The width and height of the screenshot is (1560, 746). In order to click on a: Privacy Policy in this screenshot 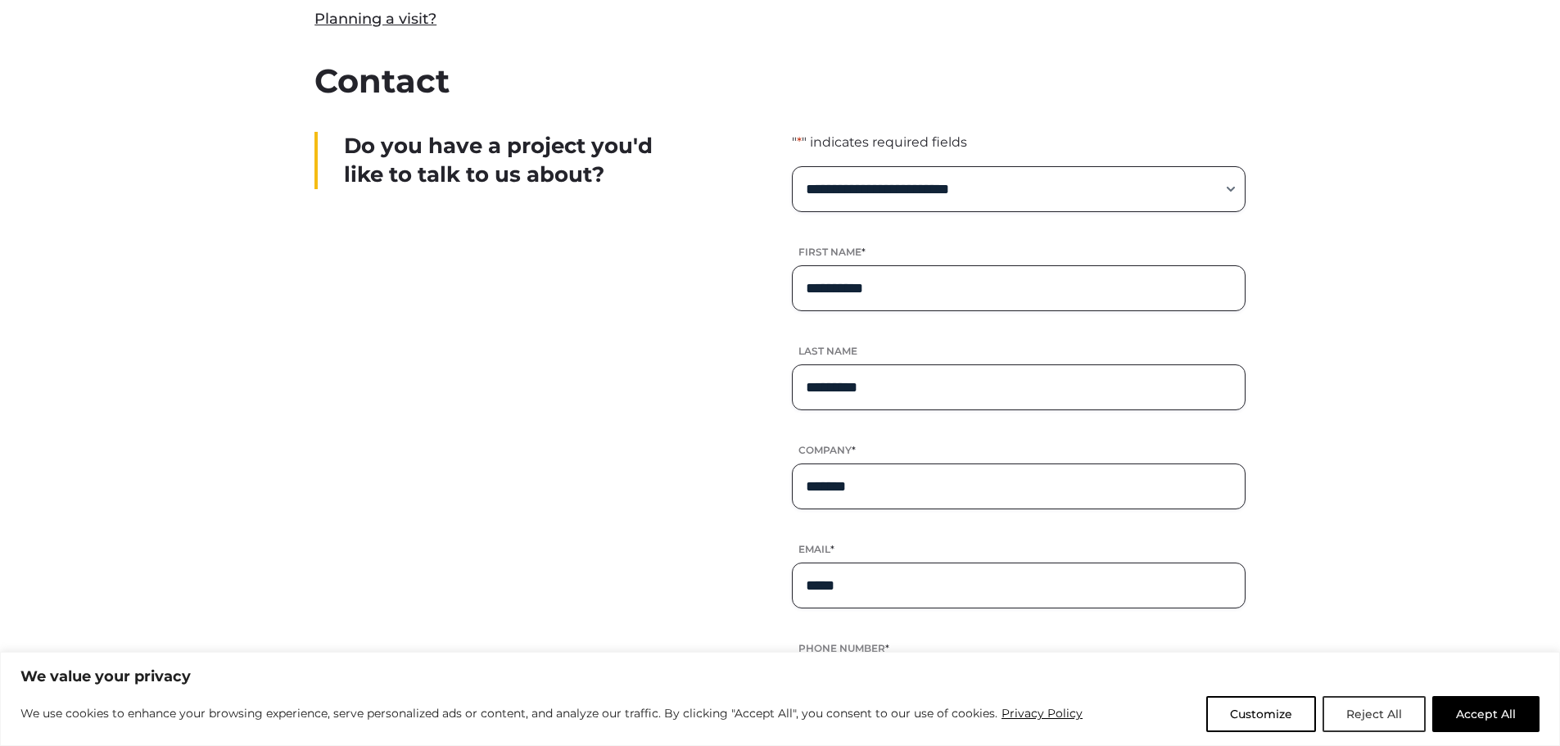, I will do `click(1042, 713)`.